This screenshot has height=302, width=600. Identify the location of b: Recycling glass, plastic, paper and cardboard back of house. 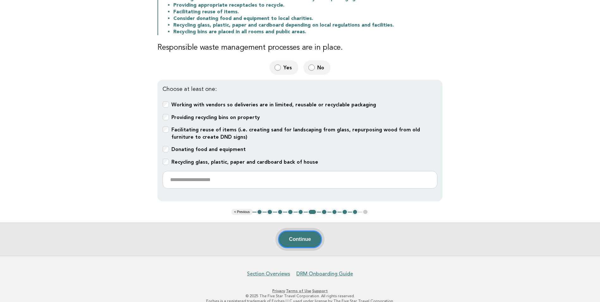
(245, 162).